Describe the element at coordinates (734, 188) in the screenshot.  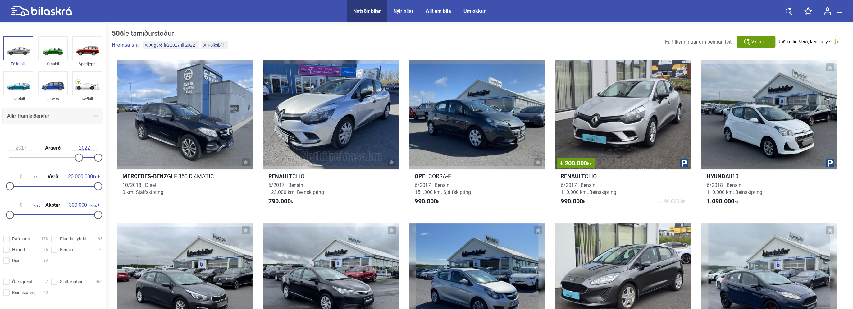
I see `span: 6/2018 · Bensín 110.000 km. Beinskipting` at that location.